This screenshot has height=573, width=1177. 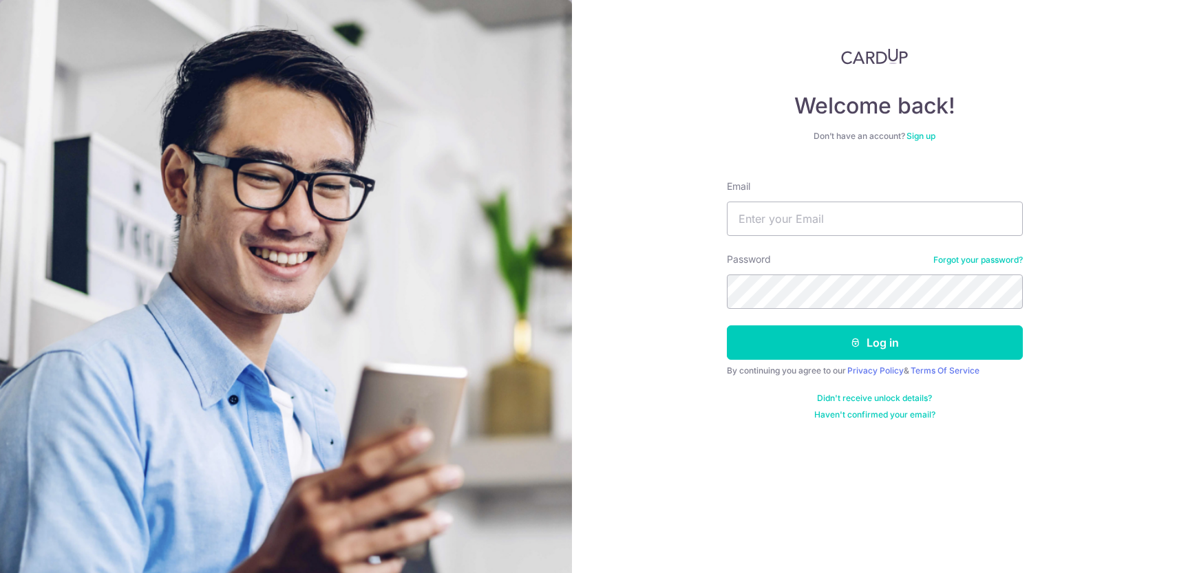 I want to click on label: Email, so click(x=739, y=187).